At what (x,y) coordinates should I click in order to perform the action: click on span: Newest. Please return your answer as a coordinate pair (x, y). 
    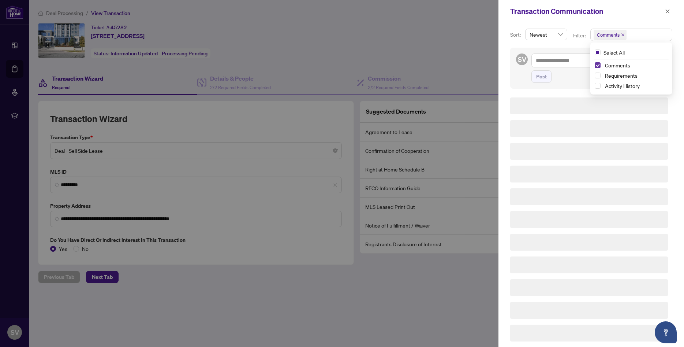
    Looking at the image, I should click on (546, 34).